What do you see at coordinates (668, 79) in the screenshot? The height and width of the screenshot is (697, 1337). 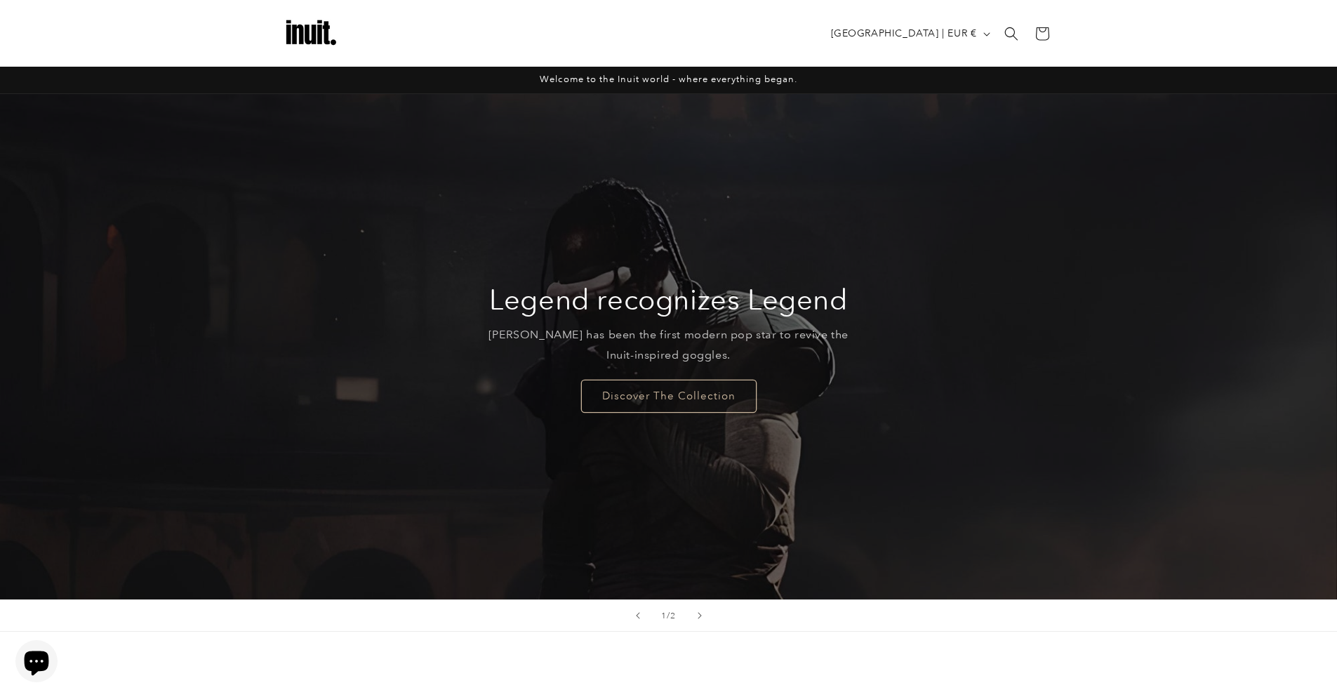 I see `span: Welcome to the Inuit world - where everything began.` at bounding box center [668, 79].